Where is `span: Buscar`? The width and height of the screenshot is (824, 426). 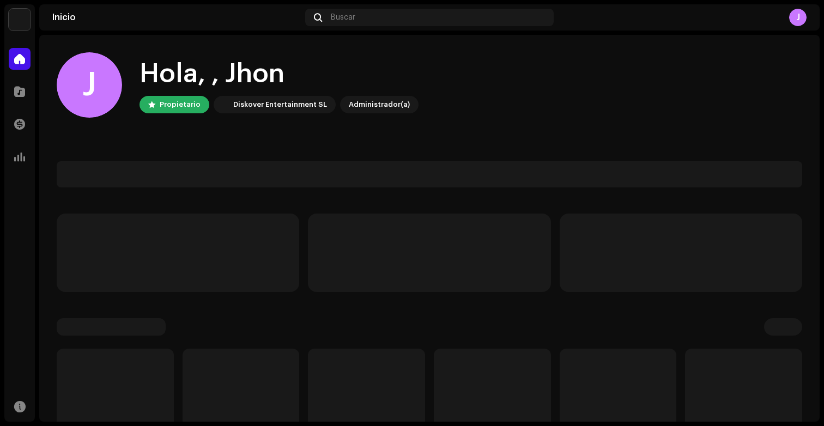 span: Buscar is located at coordinates (343, 17).